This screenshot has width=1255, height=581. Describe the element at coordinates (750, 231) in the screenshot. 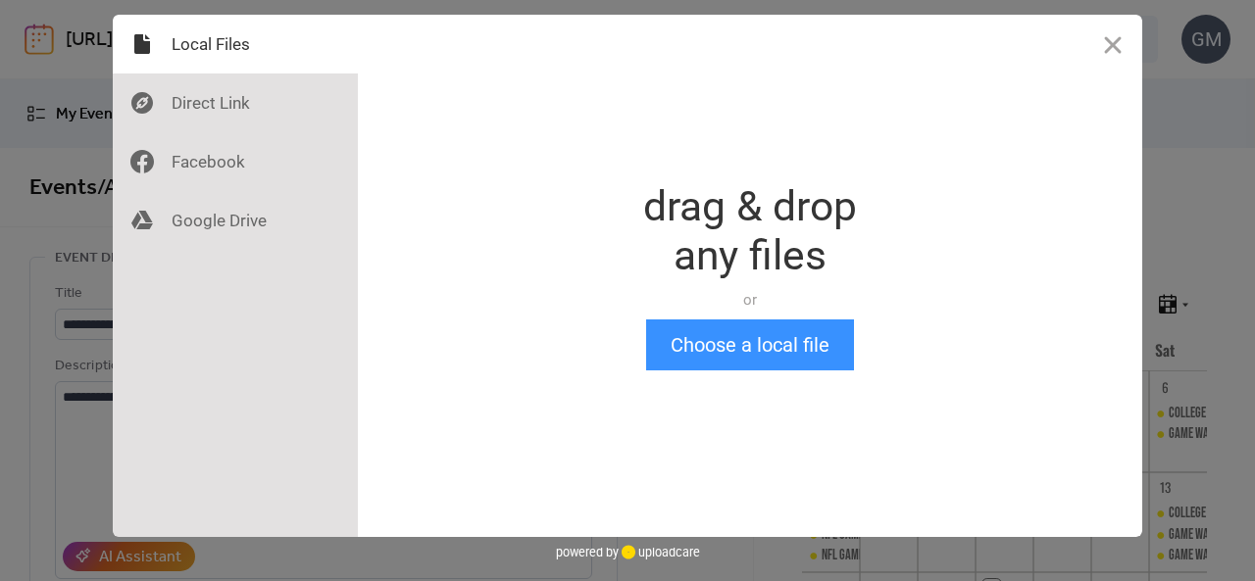

I see `div: drag & drop any files` at that location.